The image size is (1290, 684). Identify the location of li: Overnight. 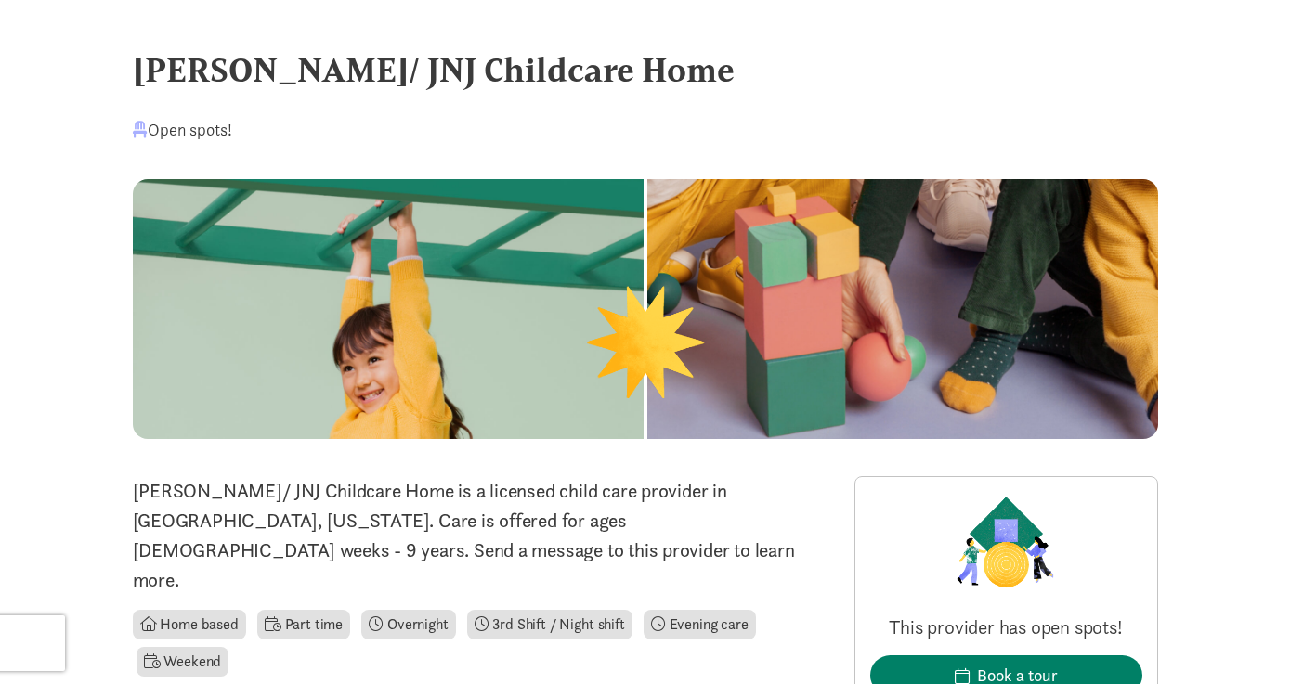
(408, 625).